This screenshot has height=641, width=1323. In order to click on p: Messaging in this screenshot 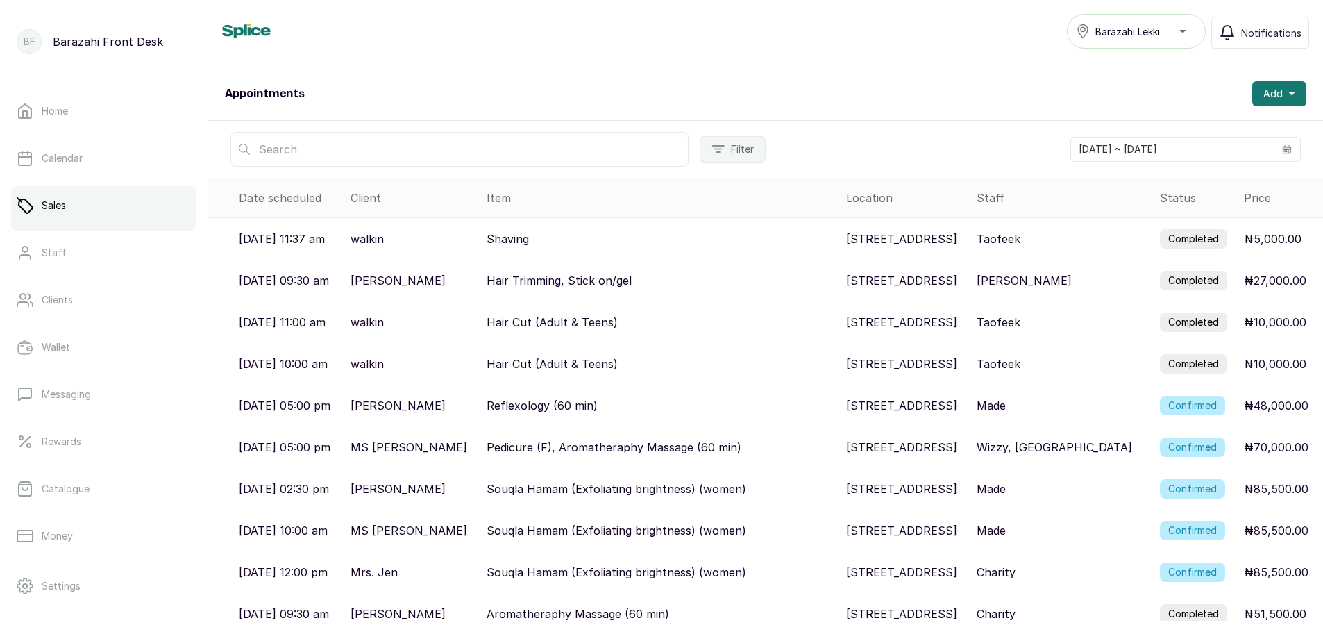, I will do `click(66, 394)`.